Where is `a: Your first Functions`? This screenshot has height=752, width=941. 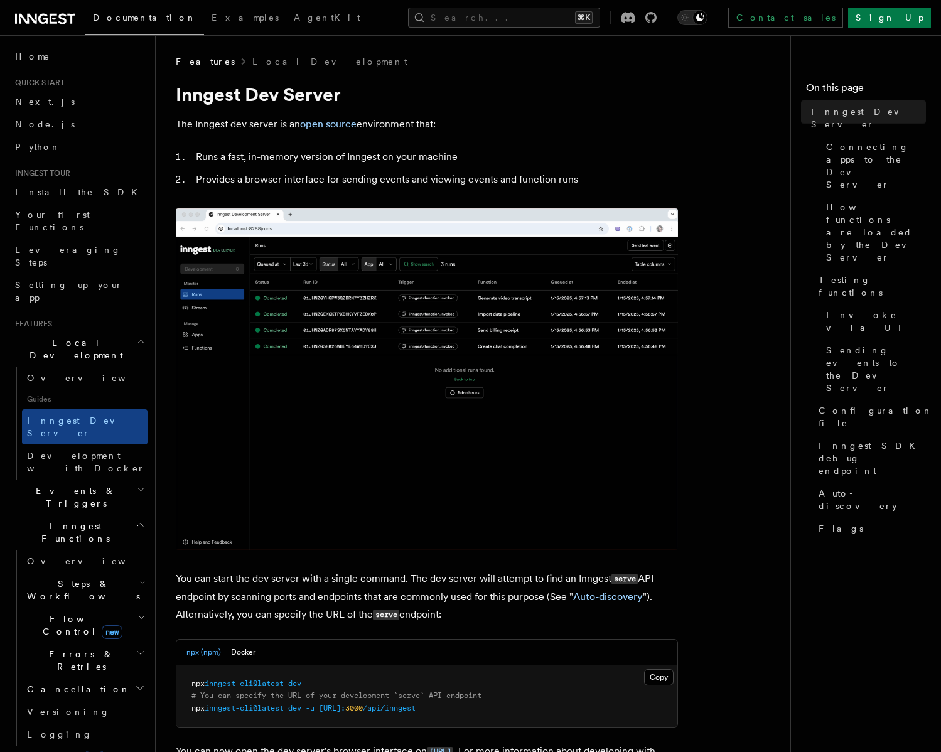
a: Your first Functions is located at coordinates (78, 221).